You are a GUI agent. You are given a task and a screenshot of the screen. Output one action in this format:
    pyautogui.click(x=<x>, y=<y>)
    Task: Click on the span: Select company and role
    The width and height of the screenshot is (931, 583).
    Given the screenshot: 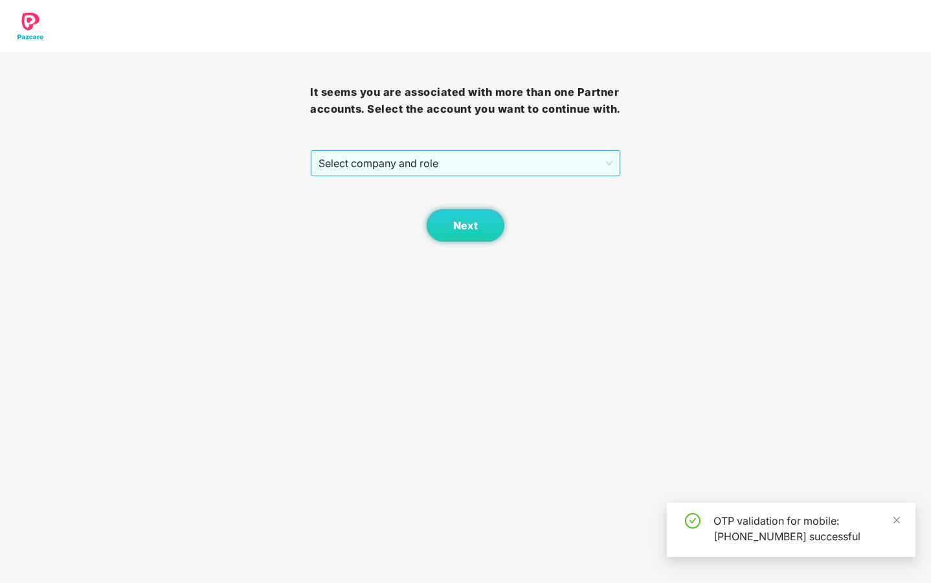 What is the action you would take?
    pyautogui.click(x=465, y=163)
    